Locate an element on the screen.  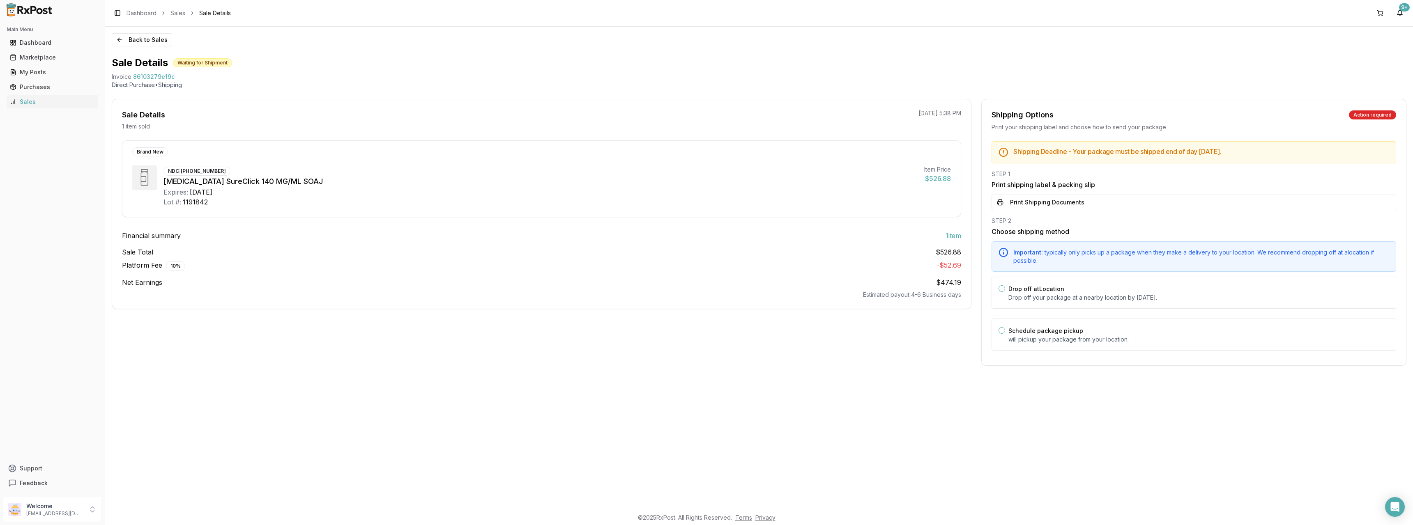
button: Support is located at coordinates (52, 469).